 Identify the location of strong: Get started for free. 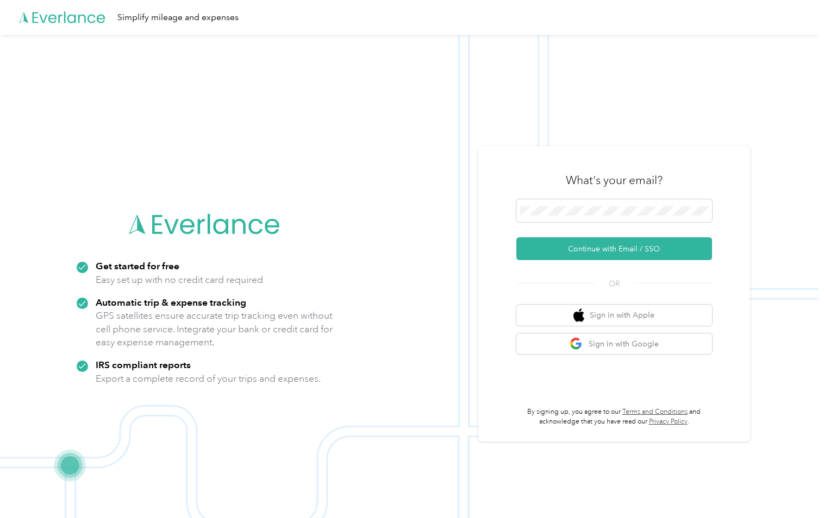
(137, 266).